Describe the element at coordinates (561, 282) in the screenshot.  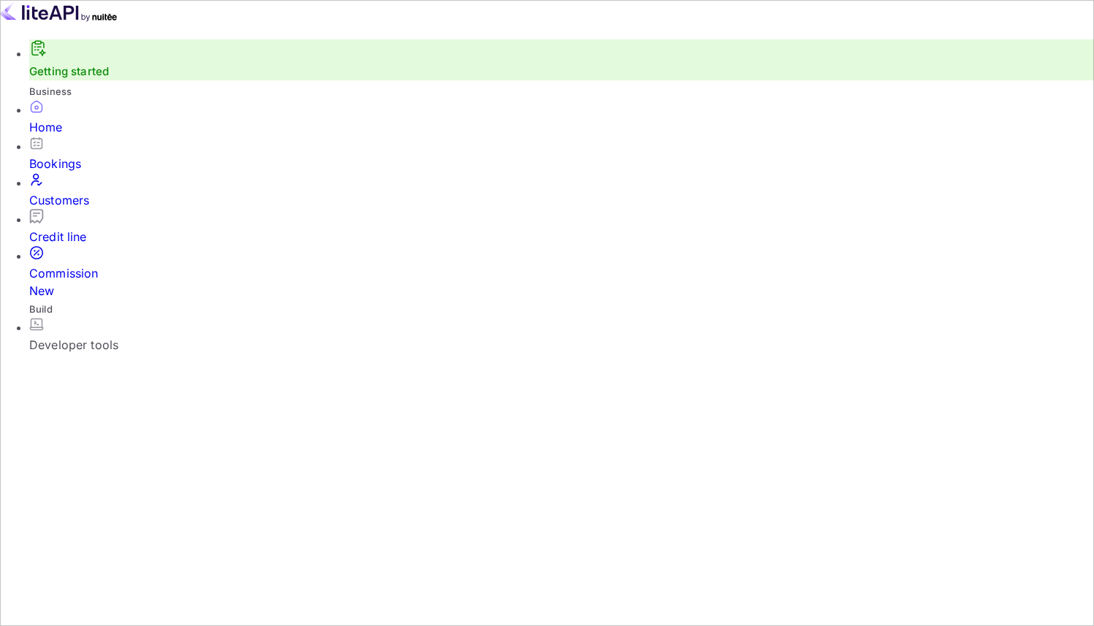
I see `div: Commission` at that location.